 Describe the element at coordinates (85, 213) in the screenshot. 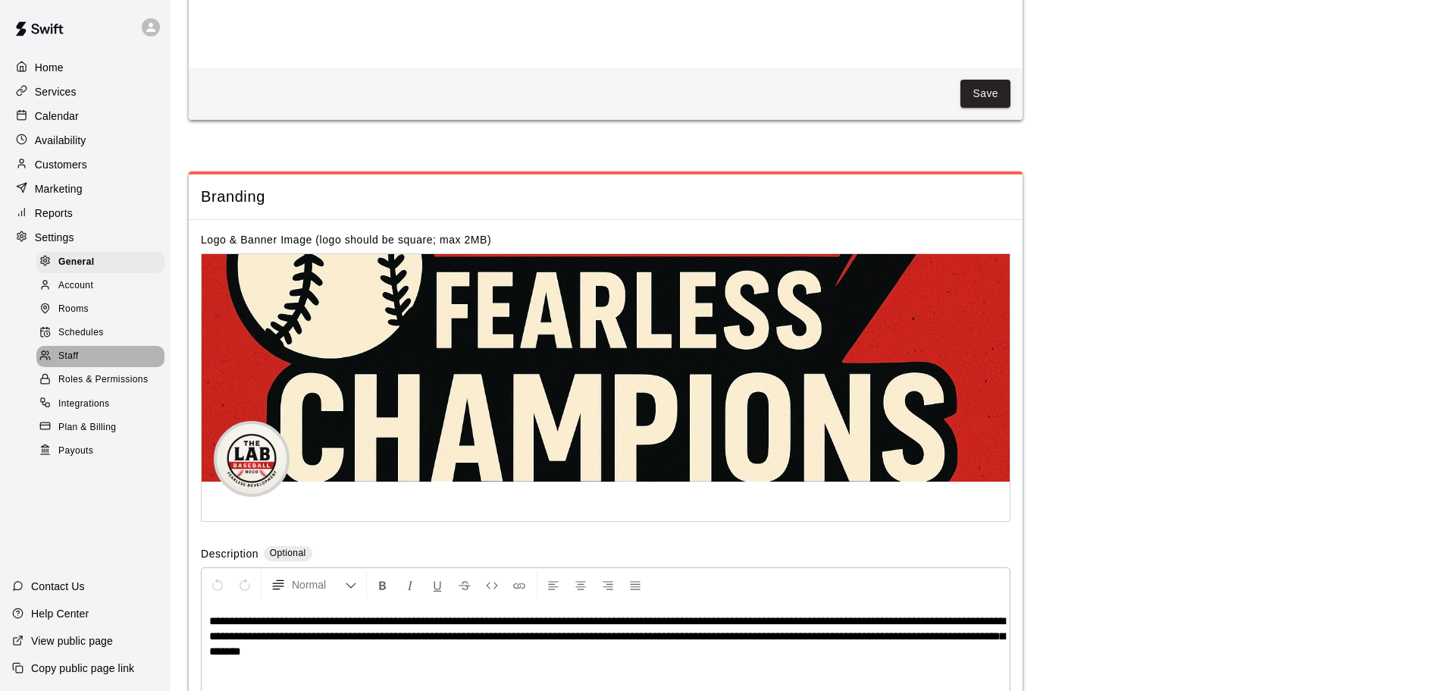

I see `a: Reports` at that location.